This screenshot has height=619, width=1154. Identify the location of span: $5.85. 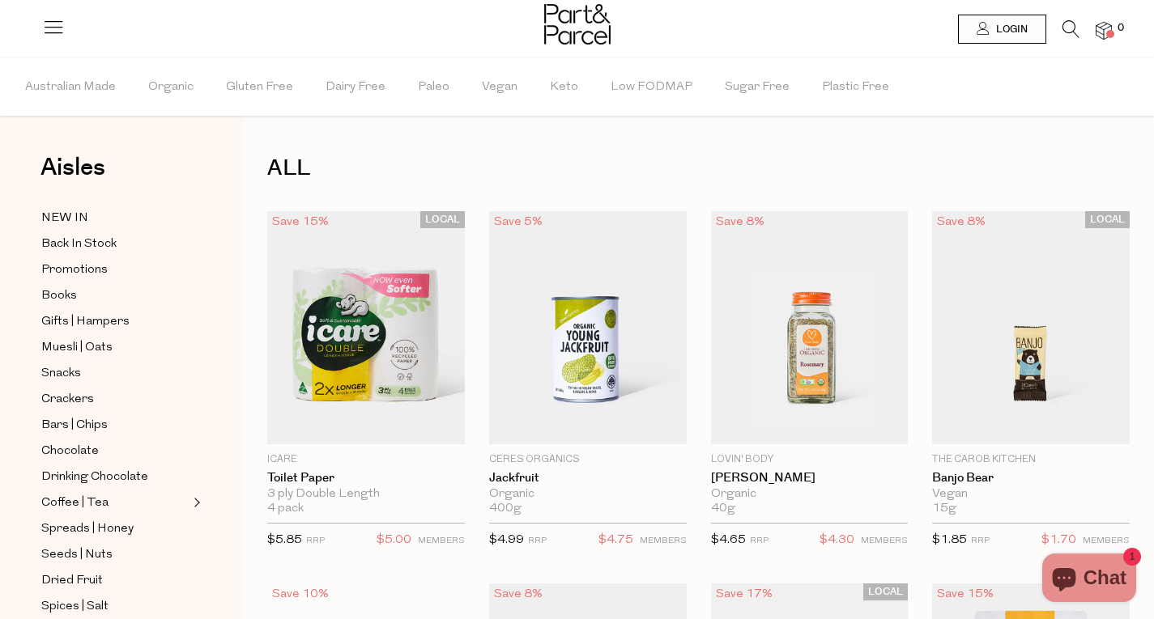
(284, 540).